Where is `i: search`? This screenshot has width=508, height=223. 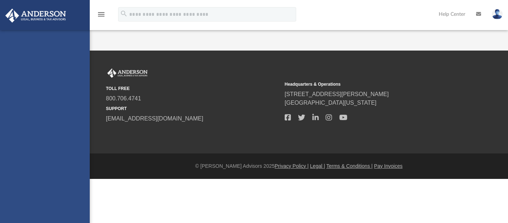
i: search is located at coordinates (124, 14).